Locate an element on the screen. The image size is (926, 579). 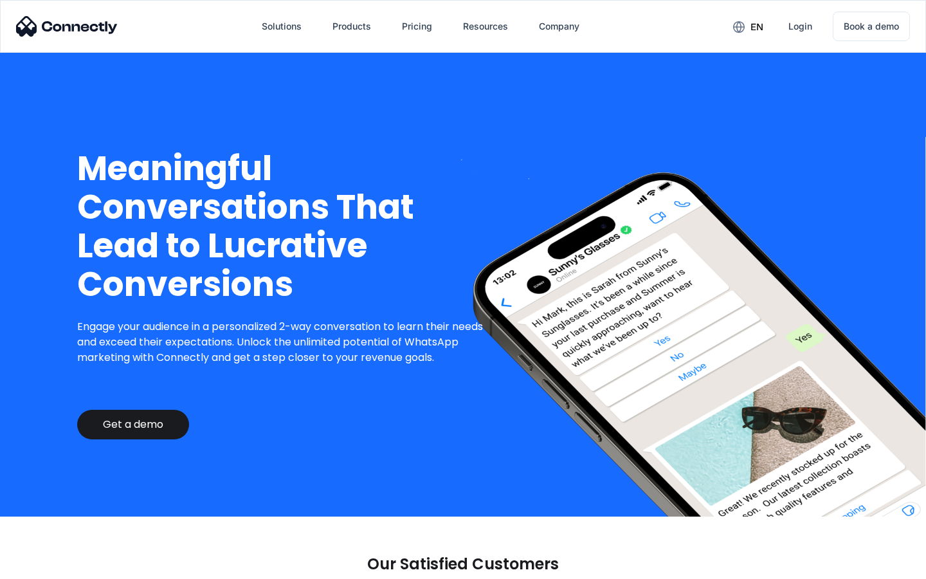
h1: Meaningful Conversations That Lead to Lucrative Conversions is located at coordinates (285, 226).